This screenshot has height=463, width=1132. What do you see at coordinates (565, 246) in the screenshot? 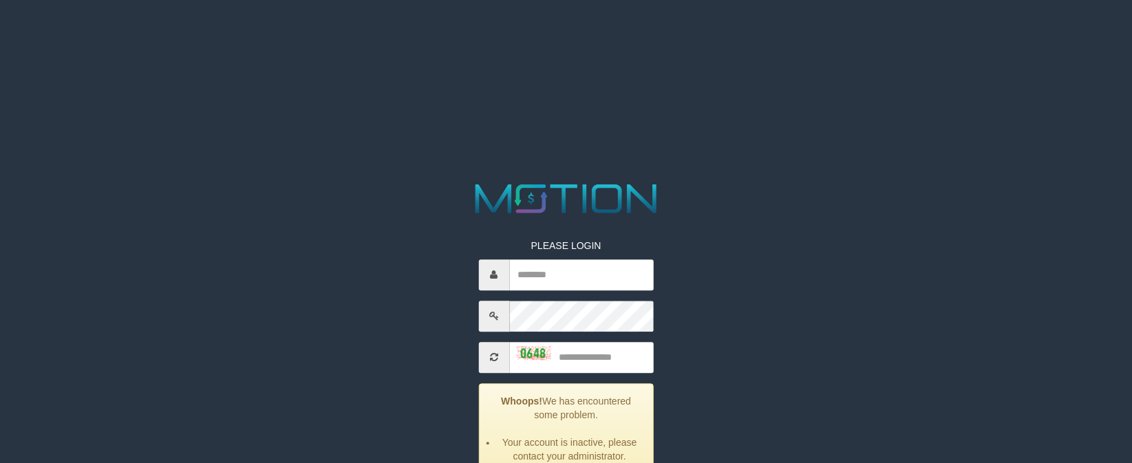
I see `p: PLEASE LOGIN` at bounding box center [565, 246].